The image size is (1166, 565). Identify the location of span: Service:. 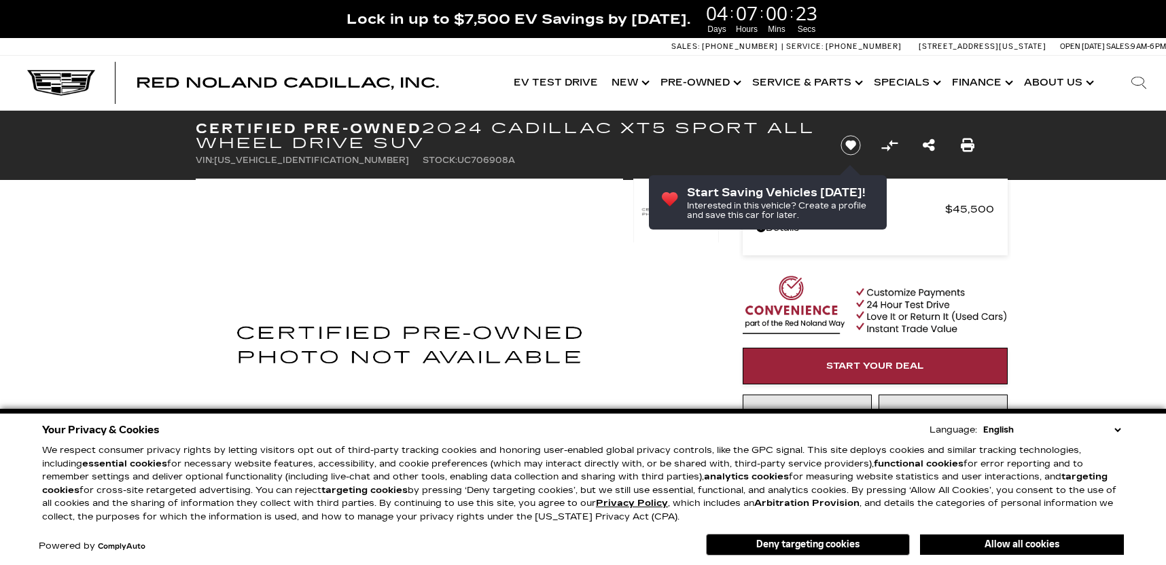
(804, 46).